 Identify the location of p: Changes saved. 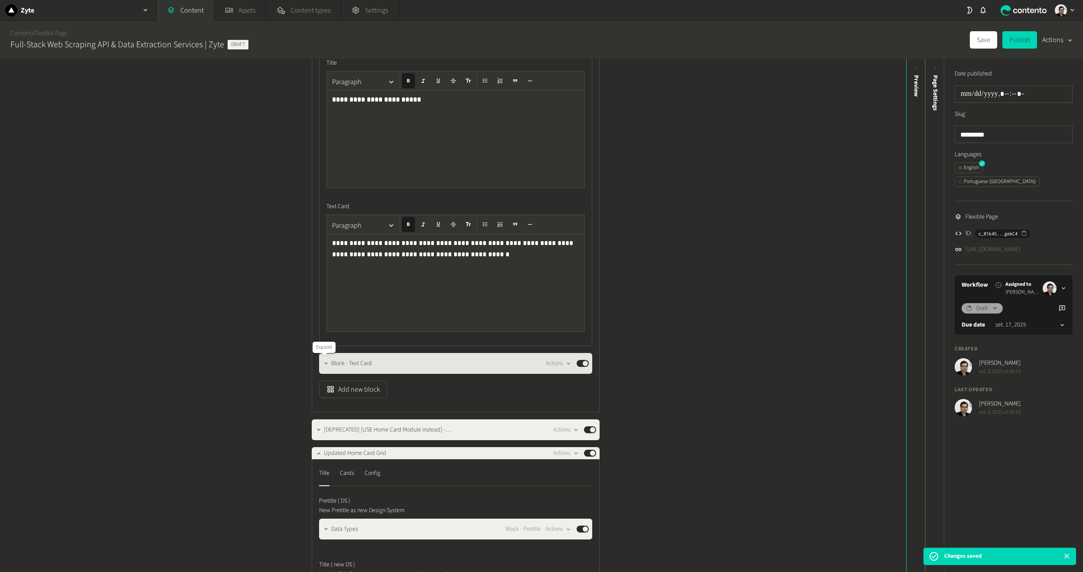
(963, 556).